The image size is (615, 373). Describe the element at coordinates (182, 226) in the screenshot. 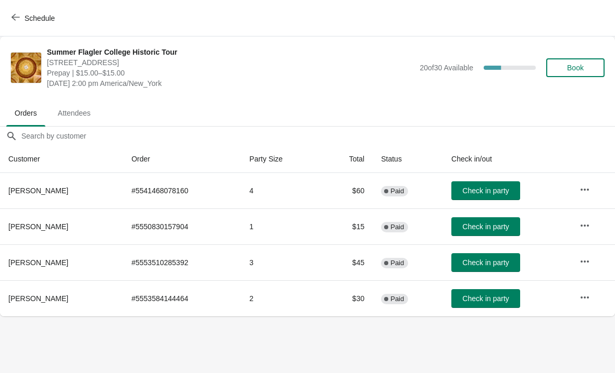

I see `td: # 5550830157904` at that location.